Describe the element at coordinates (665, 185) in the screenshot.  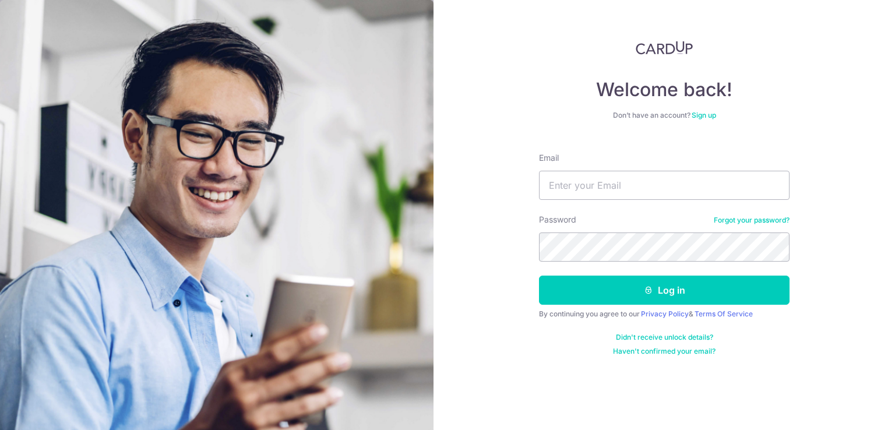
I see `input: Enter your Email` at that location.